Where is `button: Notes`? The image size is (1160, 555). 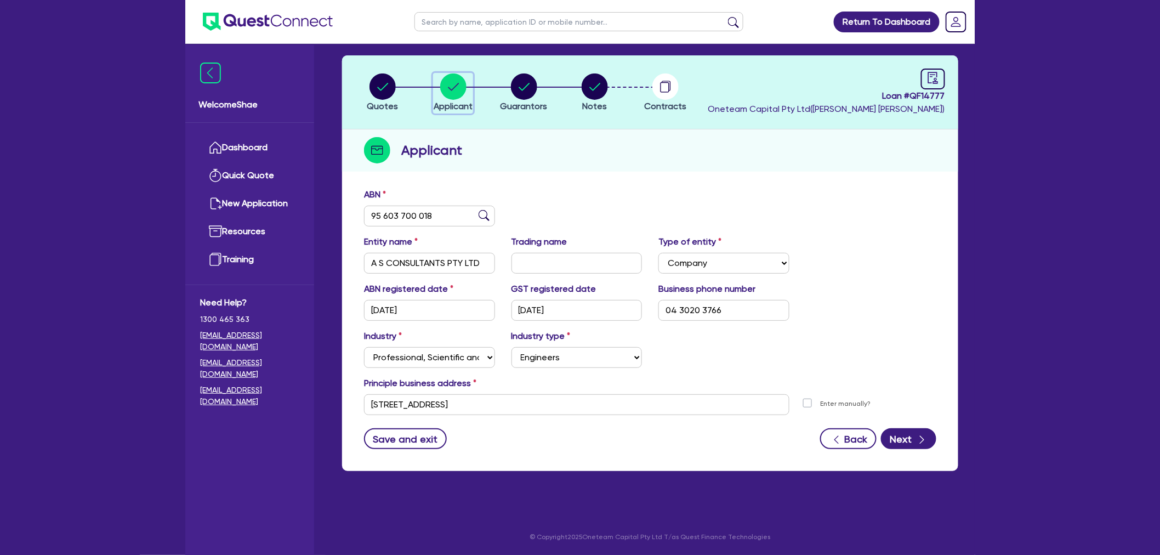
button: Notes is located at coordinates (595, 93).